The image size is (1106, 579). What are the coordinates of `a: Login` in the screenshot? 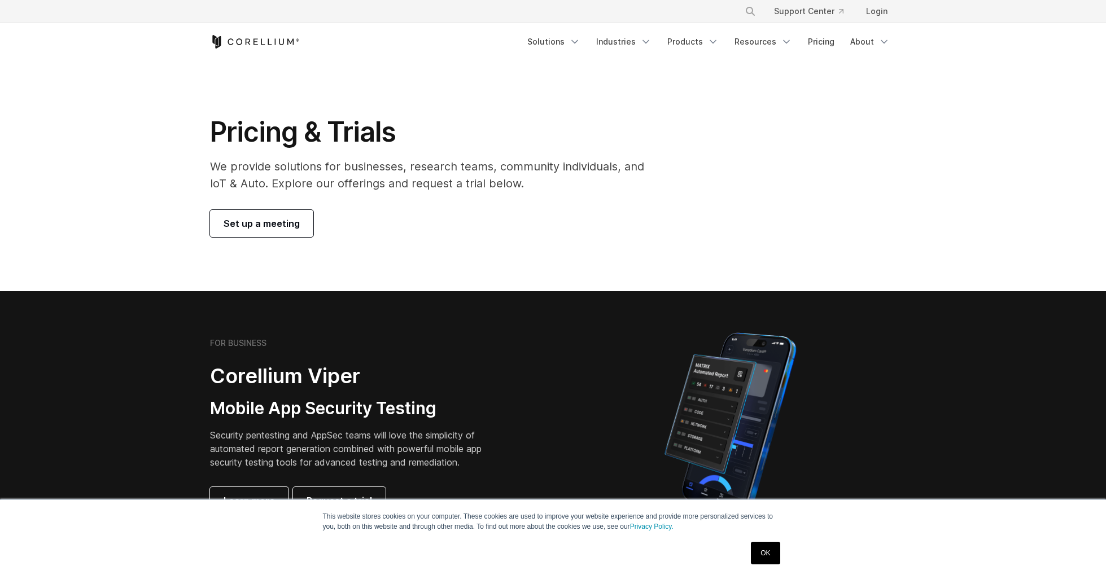 It's located at (877, 11).